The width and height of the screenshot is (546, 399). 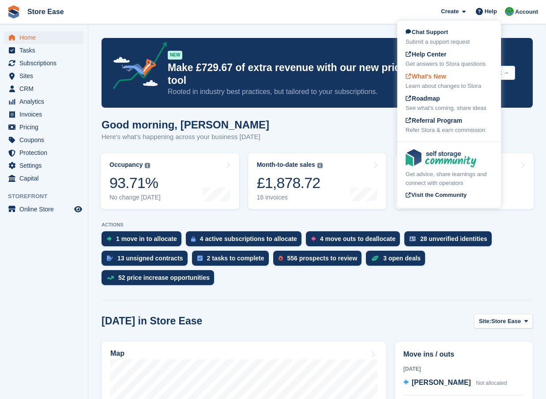 What do you see at coordinates (464, 354) in the screenshot?
I see `h2: Move ins / outs` at bounding box center [464, 354].